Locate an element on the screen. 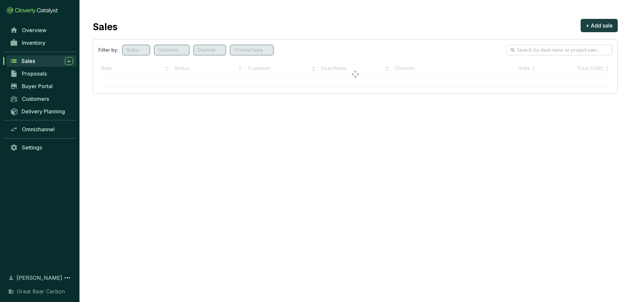 The height and width of the screenshot is (302, 631). span: Filter by: is located at coordinates (108, 50).